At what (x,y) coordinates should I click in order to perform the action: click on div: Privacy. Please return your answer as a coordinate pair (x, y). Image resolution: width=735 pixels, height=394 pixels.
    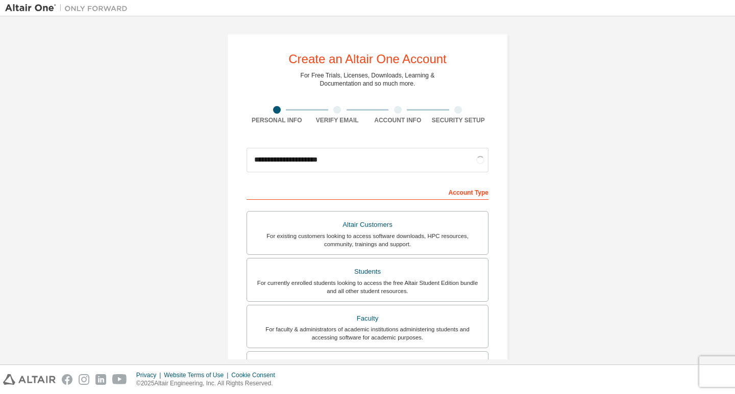
    Looking at the image, I should click on (150, 375).